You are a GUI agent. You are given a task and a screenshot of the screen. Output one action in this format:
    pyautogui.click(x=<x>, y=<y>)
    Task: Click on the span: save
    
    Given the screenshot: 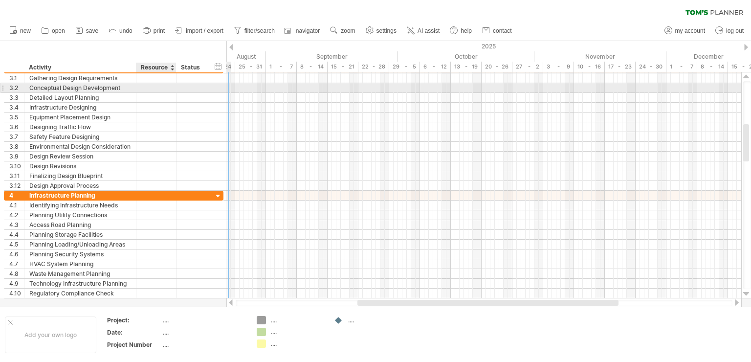 What is the action you would take?
    pyautogui.click(x=92, y=31)
    